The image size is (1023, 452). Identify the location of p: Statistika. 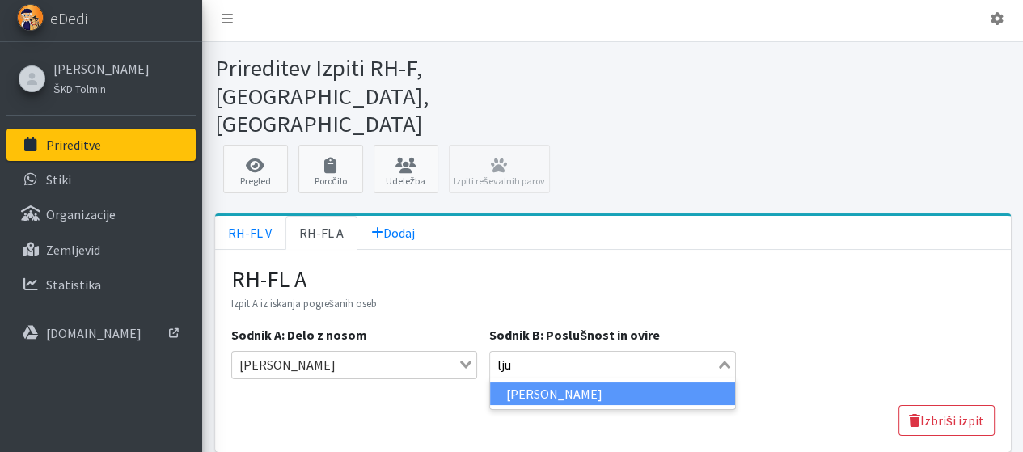
(74, 285).